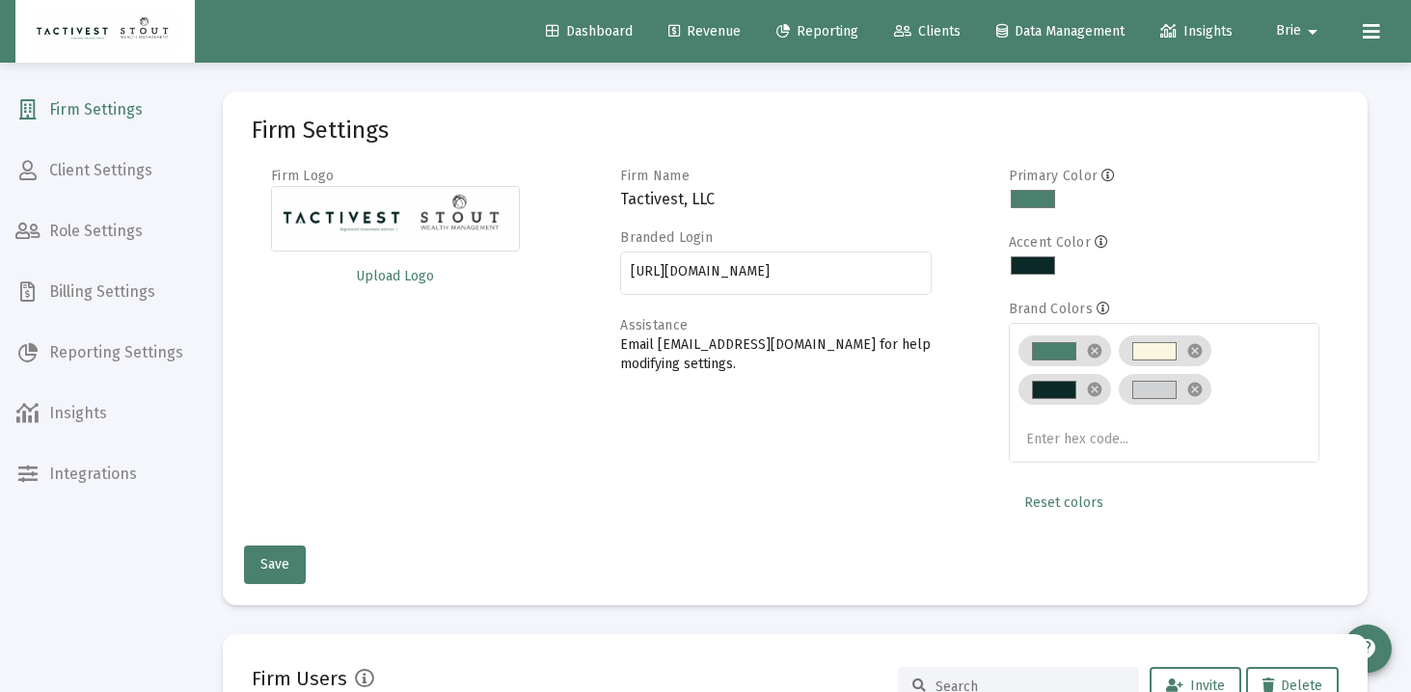 The width and height of the screenshot is (1411, 692). I want to click on a: Reporting, so click(817, 32).